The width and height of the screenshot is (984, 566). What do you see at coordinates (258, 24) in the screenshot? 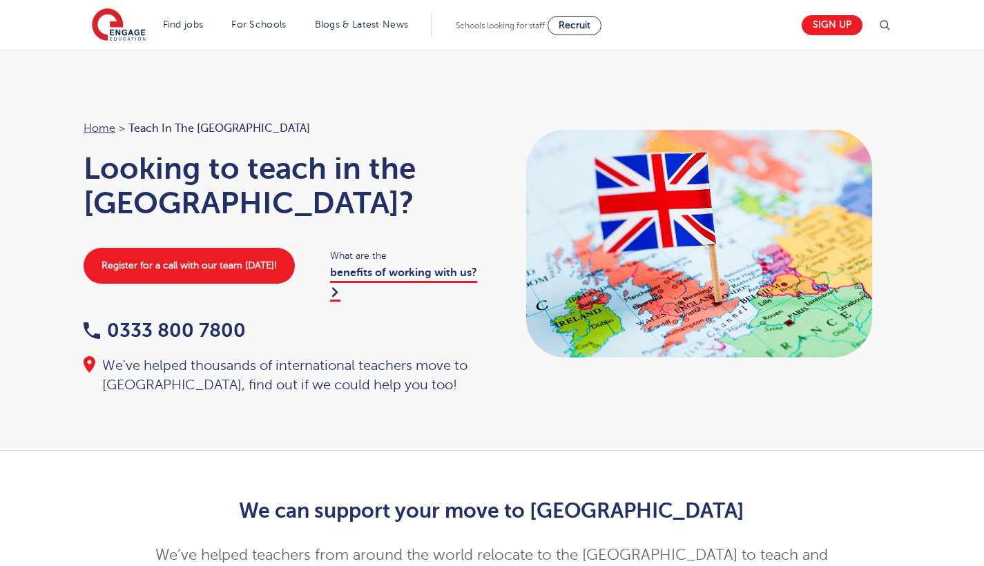
I see `a: For Schools` at bounding box center [258, 24].